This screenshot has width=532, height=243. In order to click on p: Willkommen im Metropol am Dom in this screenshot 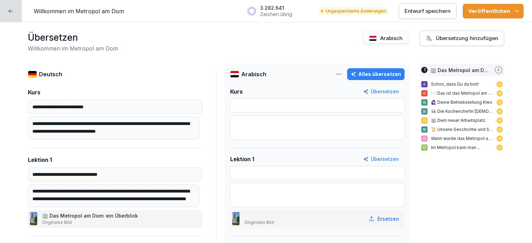, I will do `click(79, 11)`.